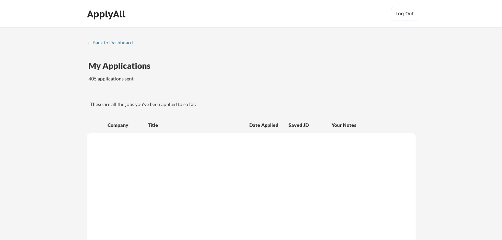  I want to click on div: Your Notes, so click(370, 125).